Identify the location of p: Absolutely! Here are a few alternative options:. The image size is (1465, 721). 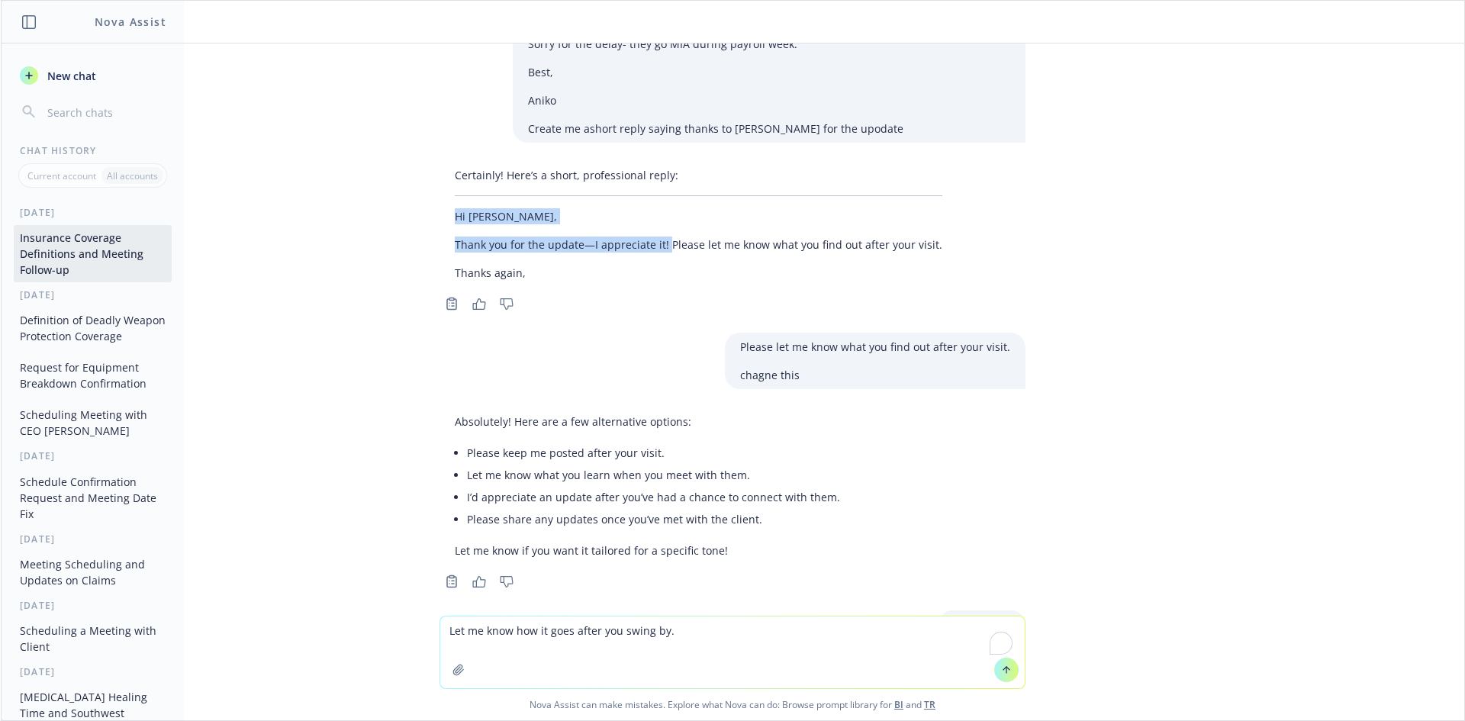
(647, 421).